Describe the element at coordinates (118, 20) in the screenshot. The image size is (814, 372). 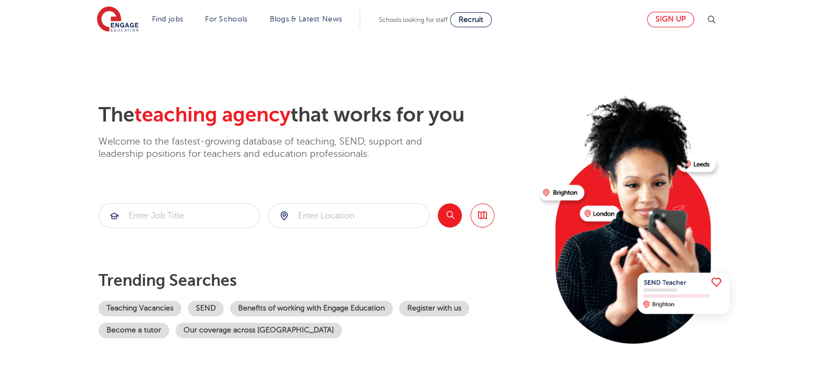
I see `img: Engage Education` at that location.